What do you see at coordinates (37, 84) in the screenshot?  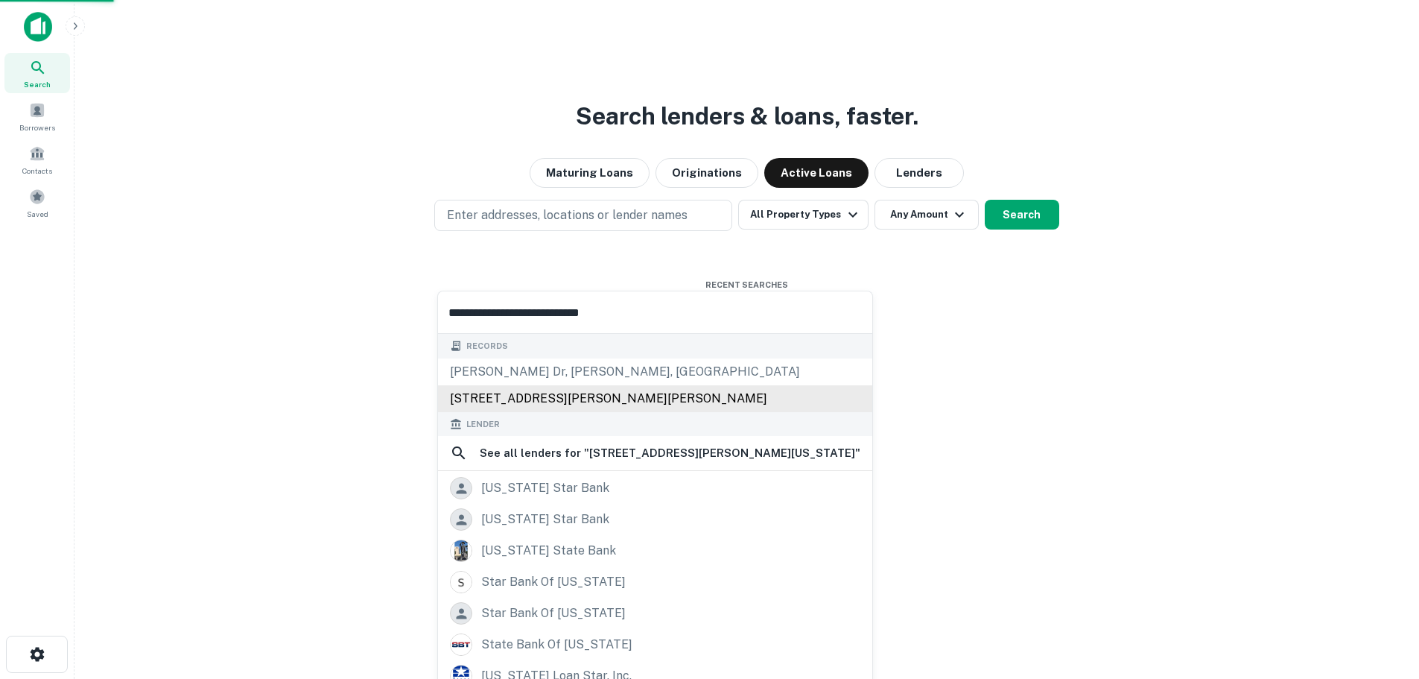 I see `span: Search` at bounding box center [37, 84].